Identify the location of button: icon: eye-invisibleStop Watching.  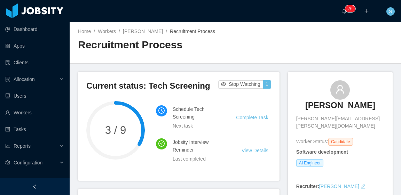
(241, 85).